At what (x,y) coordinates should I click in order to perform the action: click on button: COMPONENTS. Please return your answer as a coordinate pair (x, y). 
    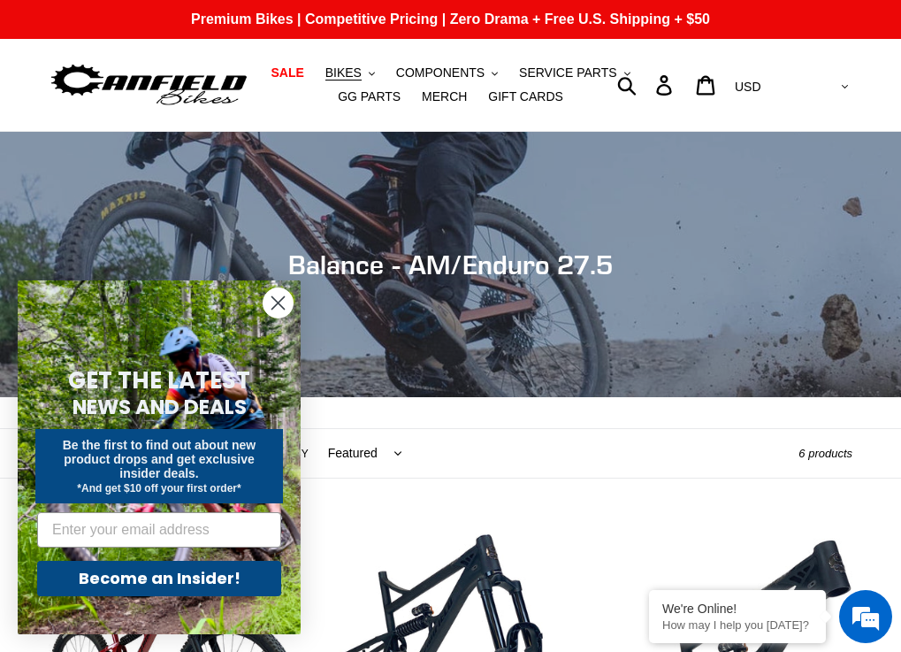
    Looking at the image, I should click on (446, 72).